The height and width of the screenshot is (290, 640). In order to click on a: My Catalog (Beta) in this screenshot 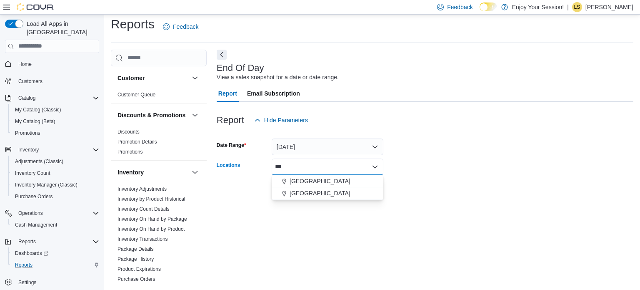, I will do `click(35, 121)`.